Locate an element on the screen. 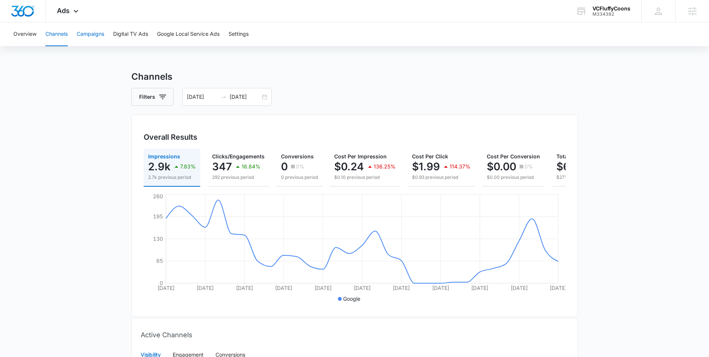 The width and height of the screenshot is (709, 357). tspan: 130 is located at coordinates (158, 238).